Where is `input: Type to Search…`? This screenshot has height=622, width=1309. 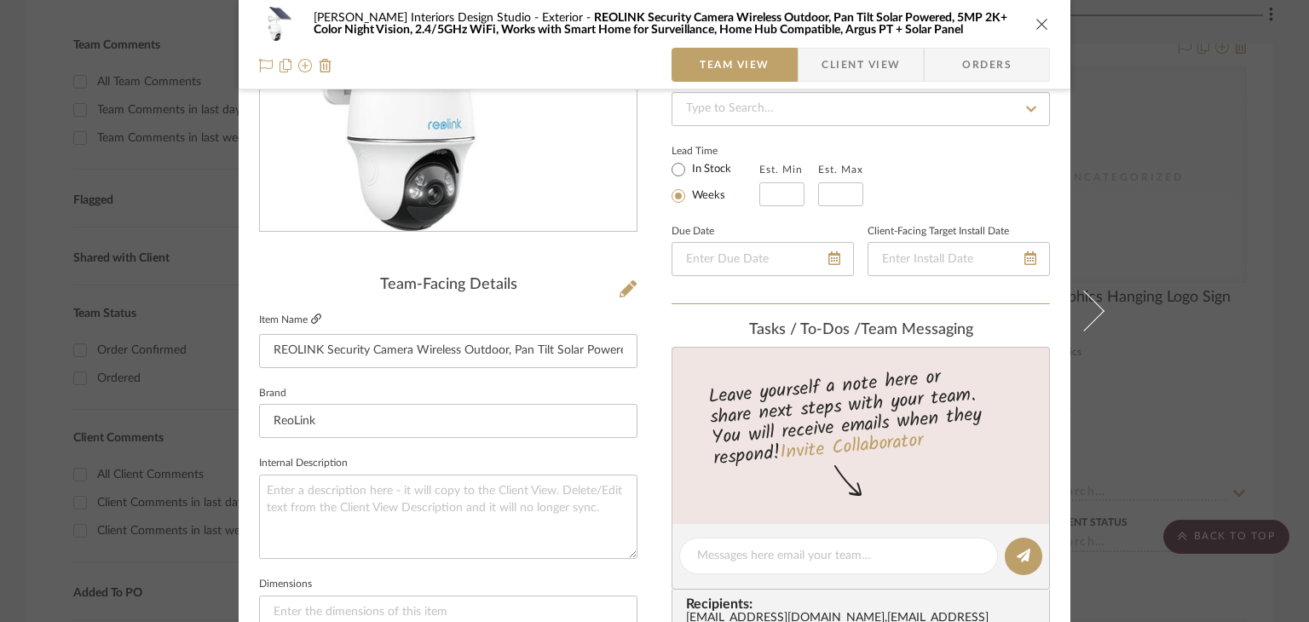 input: Type to Search… is located at coordinates (860, 109).